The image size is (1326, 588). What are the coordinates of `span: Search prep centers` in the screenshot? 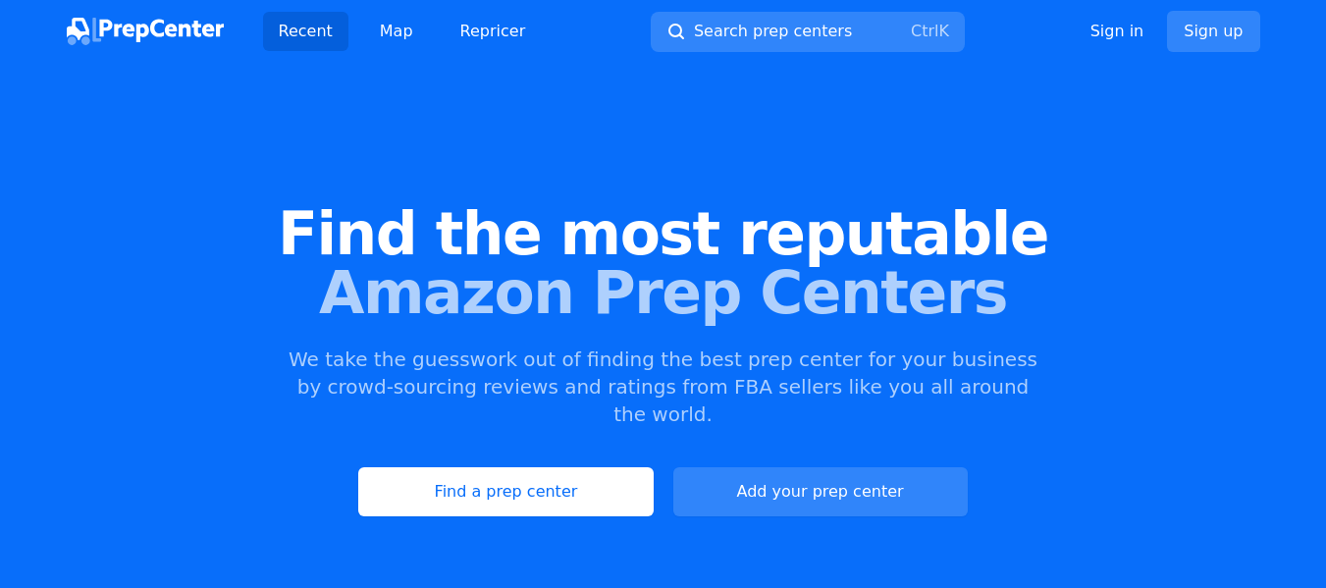 It's located at (773, 31).